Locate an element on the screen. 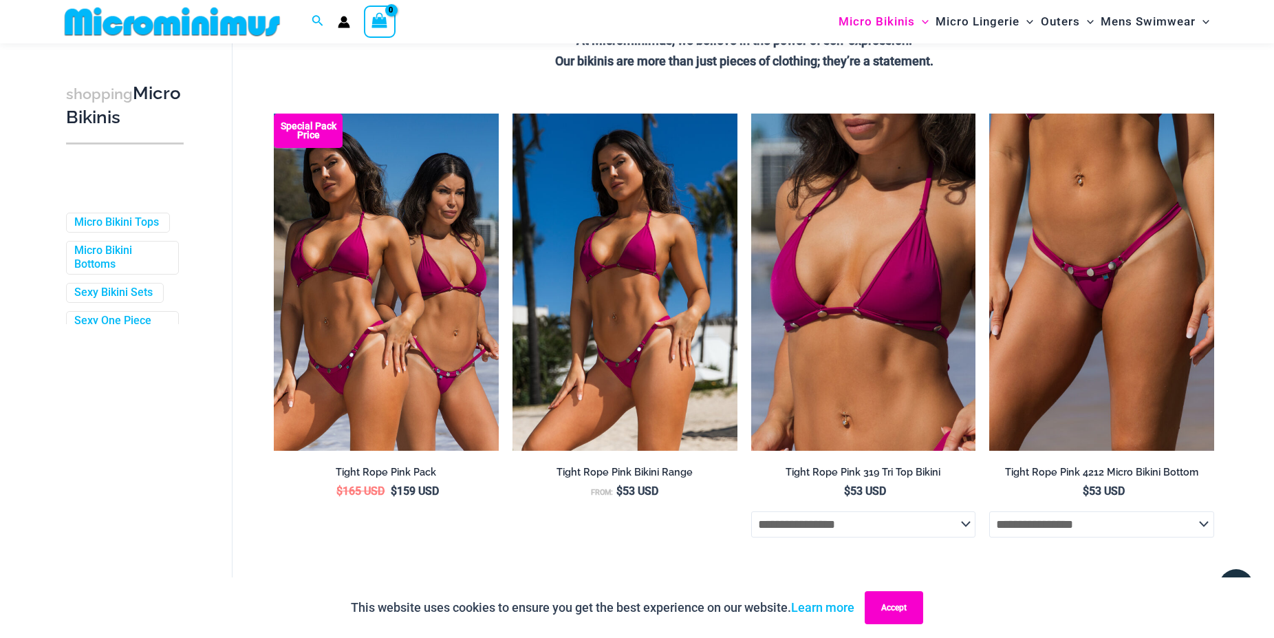 The image size is (1274, 638). a: Tight Rope Pink 319 Tri Top Bikini is located at coordinates (863, 475).